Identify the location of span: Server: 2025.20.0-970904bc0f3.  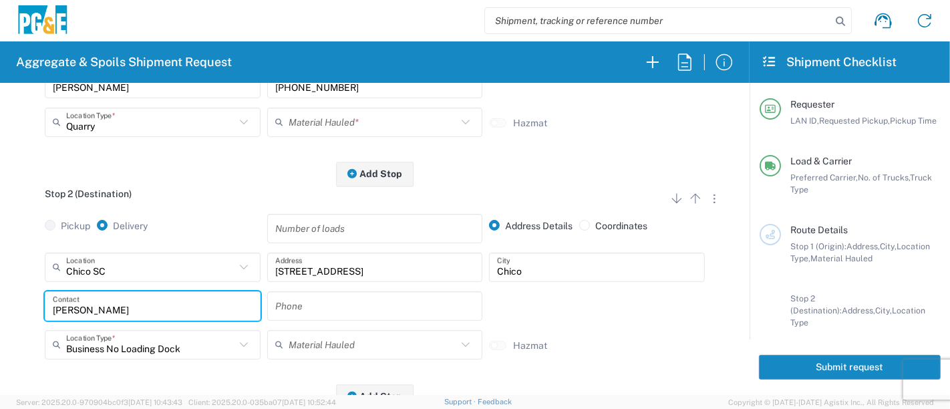
(99, 402).